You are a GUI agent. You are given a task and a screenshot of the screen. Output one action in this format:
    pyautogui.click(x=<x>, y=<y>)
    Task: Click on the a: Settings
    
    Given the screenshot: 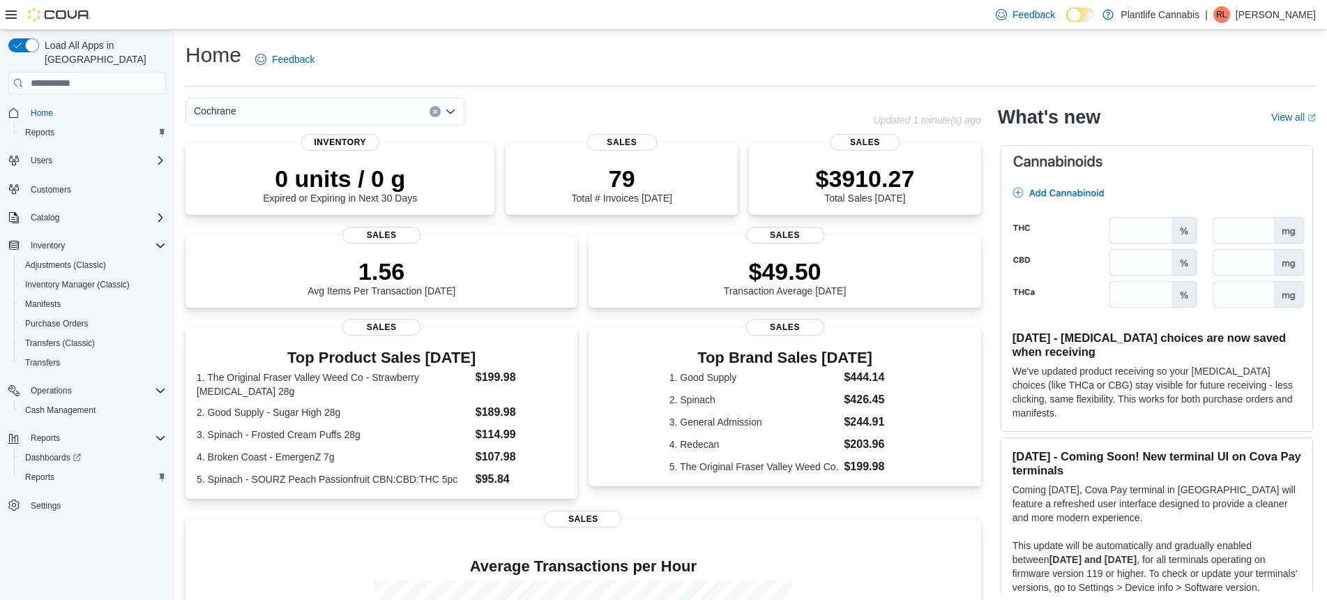 What is the action you would take?
    pyautogui.click(x=45, y=506)
    